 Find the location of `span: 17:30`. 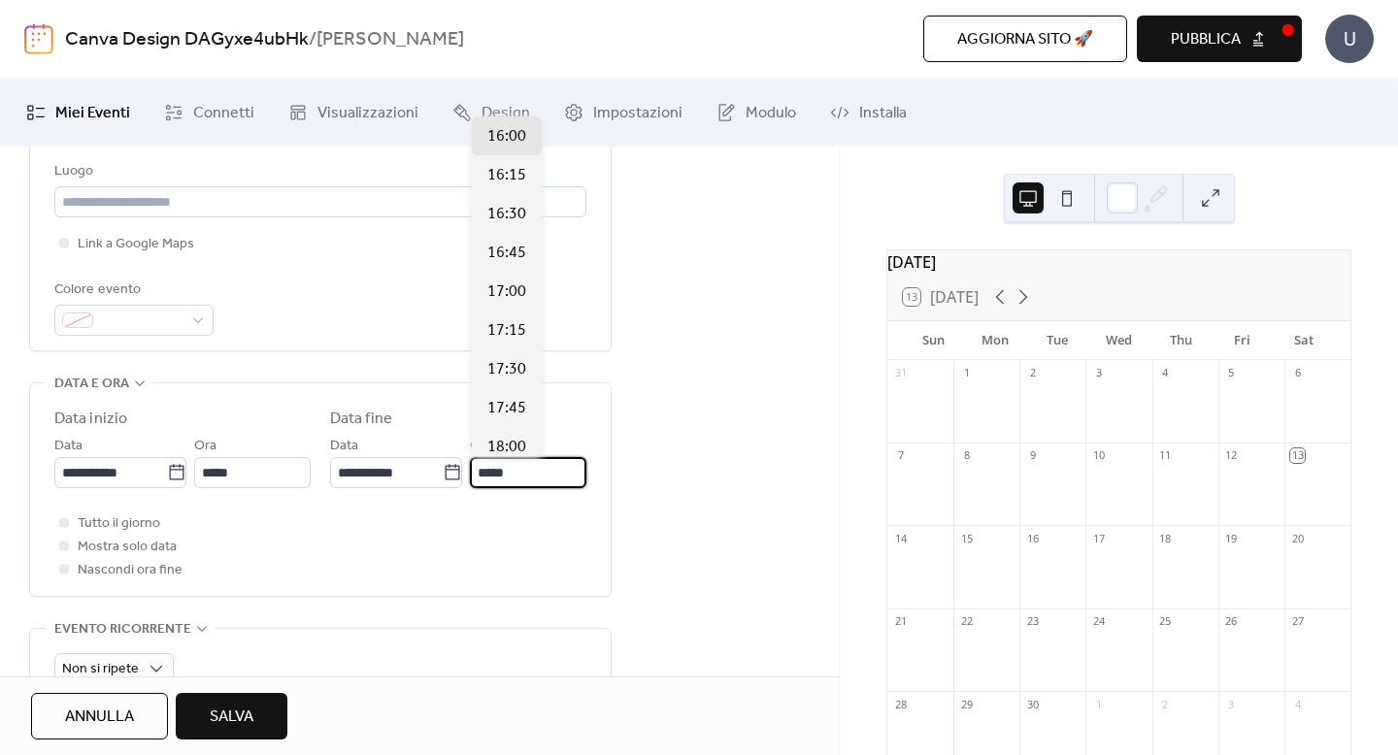

span: 17:30 is located at coordinates (507, 370).